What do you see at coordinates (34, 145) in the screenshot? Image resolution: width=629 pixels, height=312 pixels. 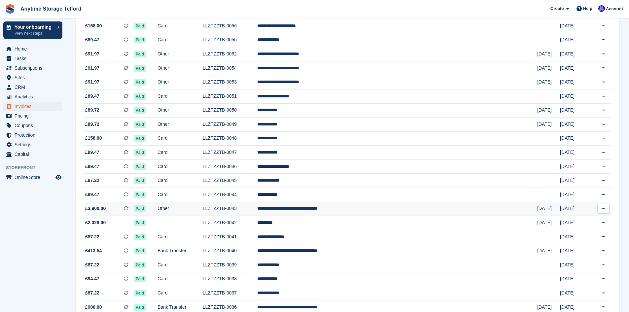 I see `span: Settings` at bounding box center [34, 145].